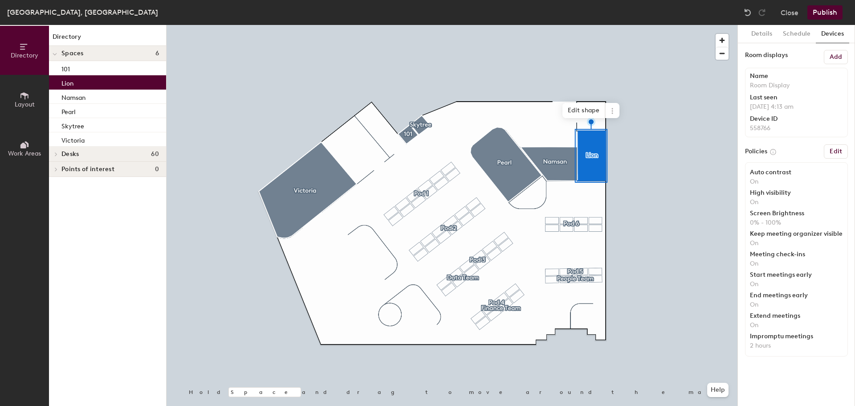  What do you see at coordinates (796, 172) in the screenshot?
I see `div: Auto contrast` at bounding box center [796, 172].